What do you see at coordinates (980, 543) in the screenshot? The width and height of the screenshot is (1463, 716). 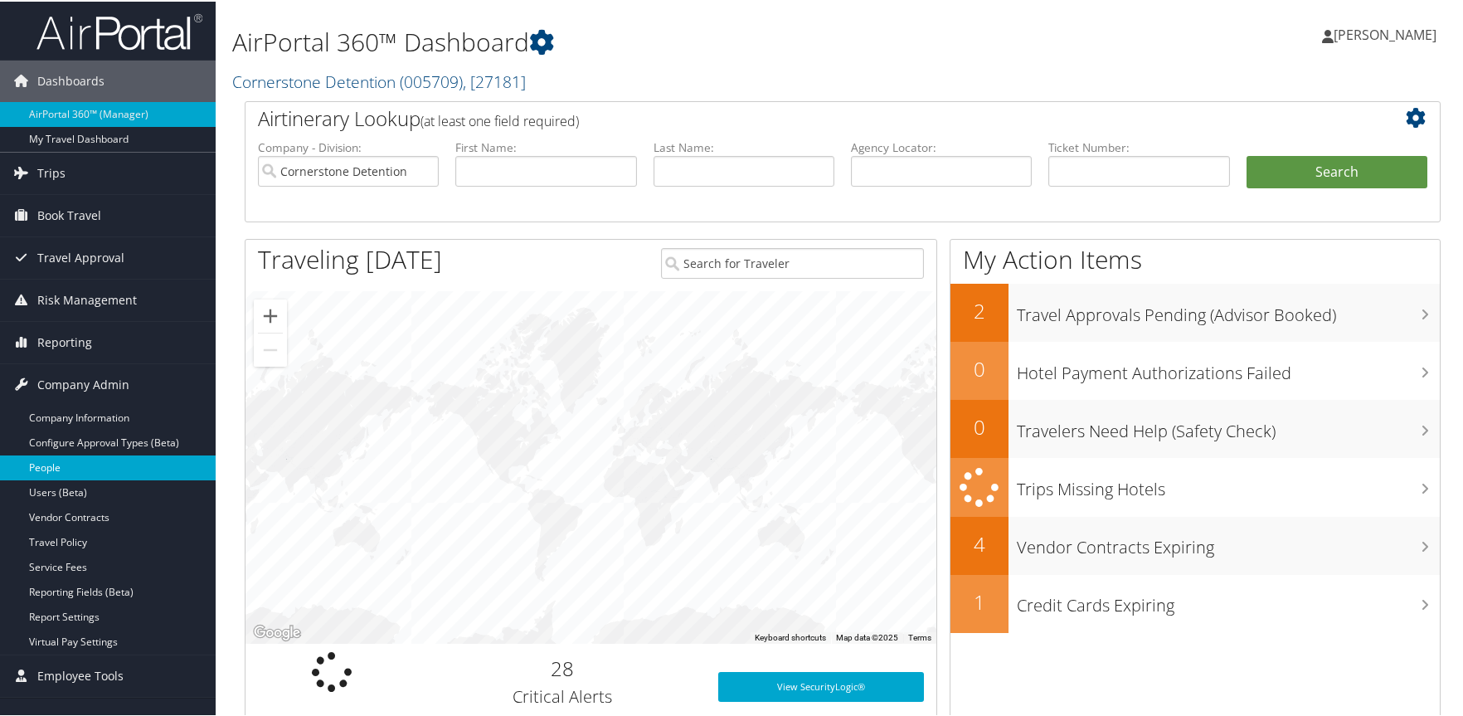 I see `h2: 4` at bounding box center [980, 543].